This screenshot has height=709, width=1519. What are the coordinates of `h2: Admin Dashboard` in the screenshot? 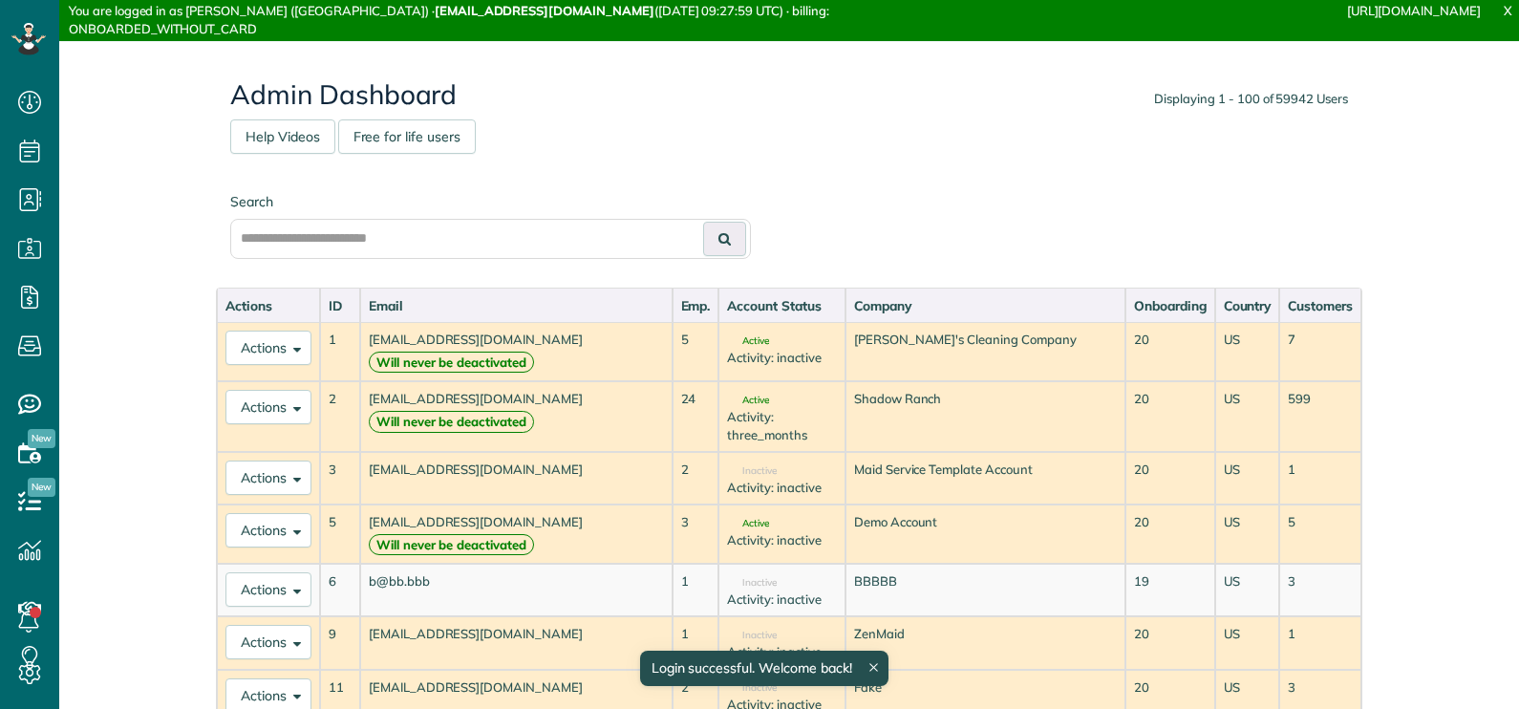 It's located at (789, 95).